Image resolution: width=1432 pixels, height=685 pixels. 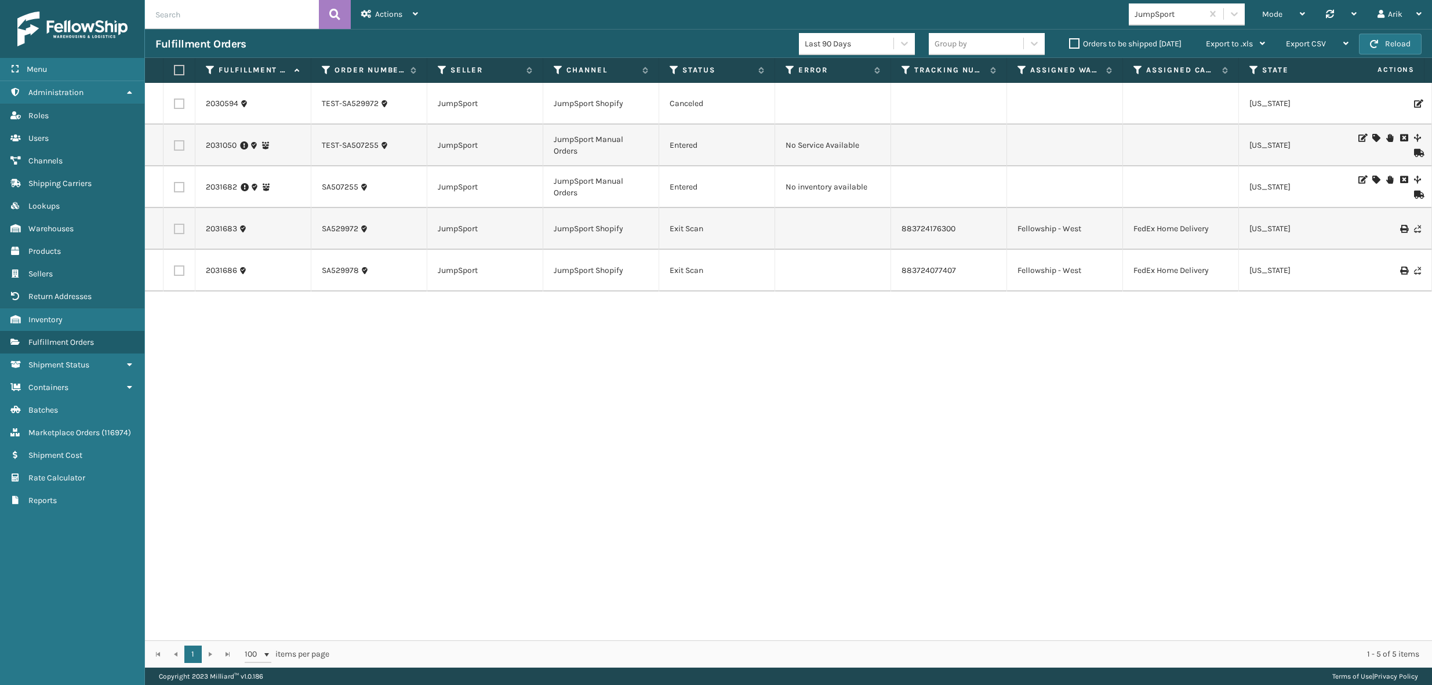 I want to click on span: Export to .xls, so click(x=1229, y=43).